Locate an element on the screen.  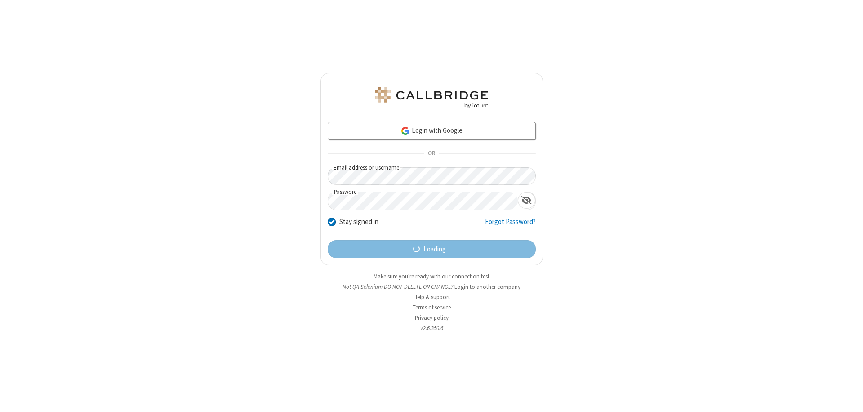
input: Password is located at coordinates (423, 201).